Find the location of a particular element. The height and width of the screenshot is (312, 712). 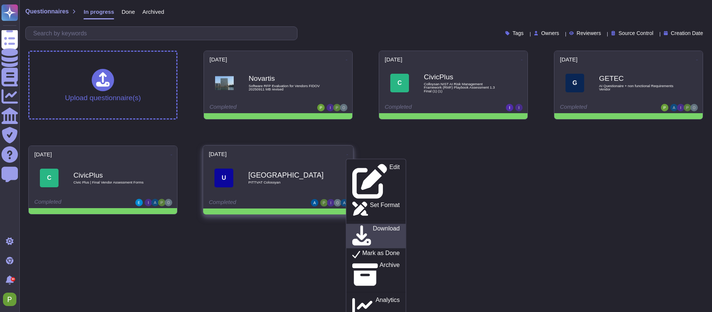

span: In progress is located at coordinates (99, 12).